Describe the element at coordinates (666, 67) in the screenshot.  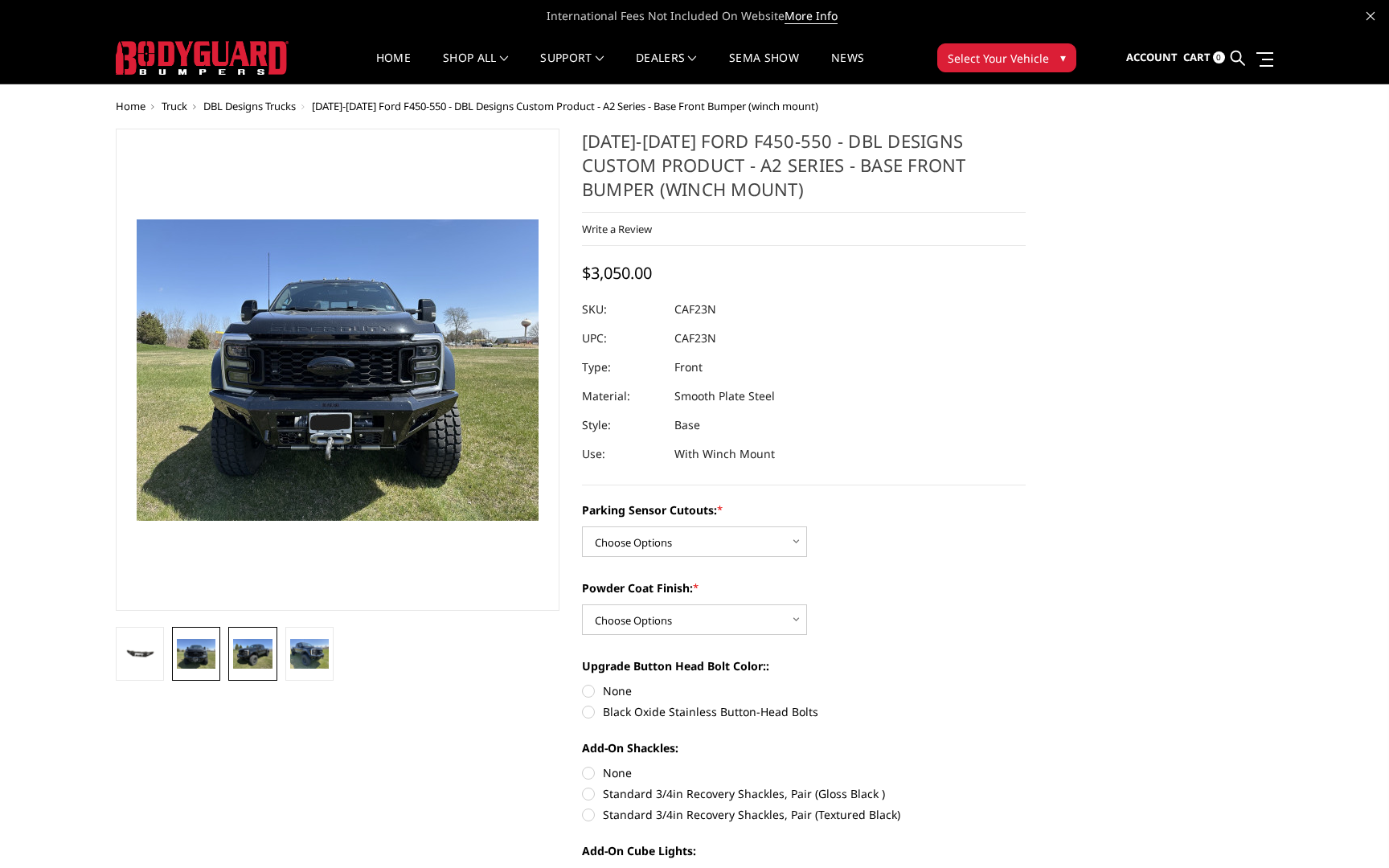
I see `a: Dealers` at that location.